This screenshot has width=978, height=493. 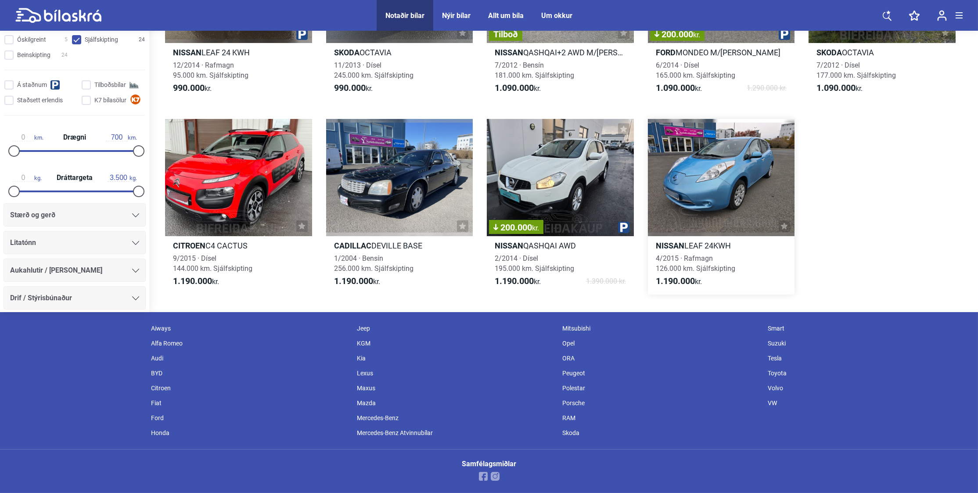 I want to click on span: Stærð og gerð, so click(x=32, y=215).